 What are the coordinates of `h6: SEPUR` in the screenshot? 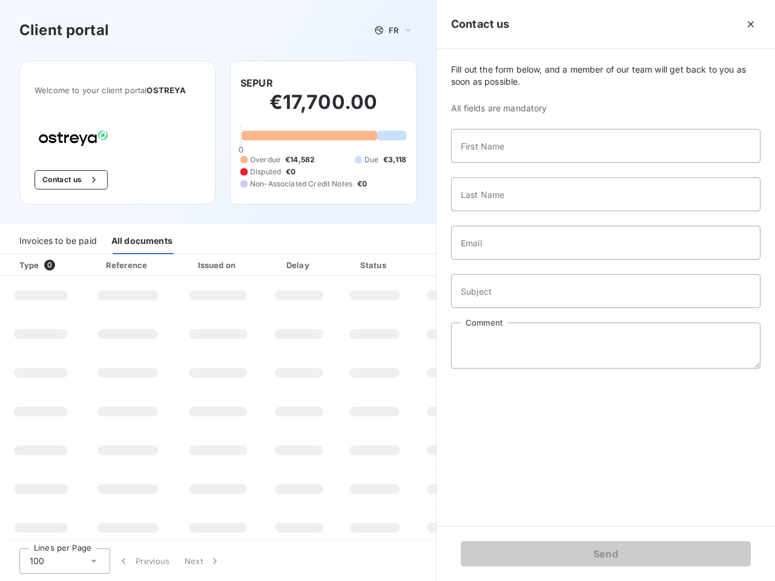 It's located at (257, 83).